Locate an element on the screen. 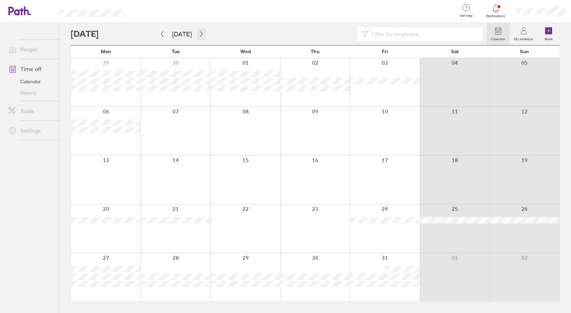 This screenshot has width=571, height=313. input: Filter by employee is located at coordinates (423, 34).